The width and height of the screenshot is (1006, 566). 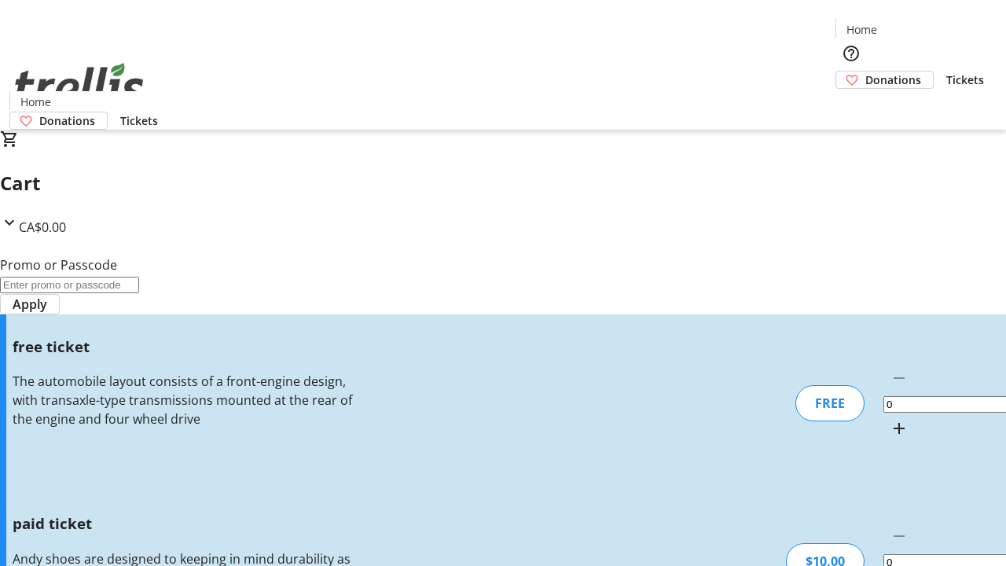 What do you see at coordinates (184, 347) in the screenshot?
I see `h3: free ticket` at bounding box center [184, 347].